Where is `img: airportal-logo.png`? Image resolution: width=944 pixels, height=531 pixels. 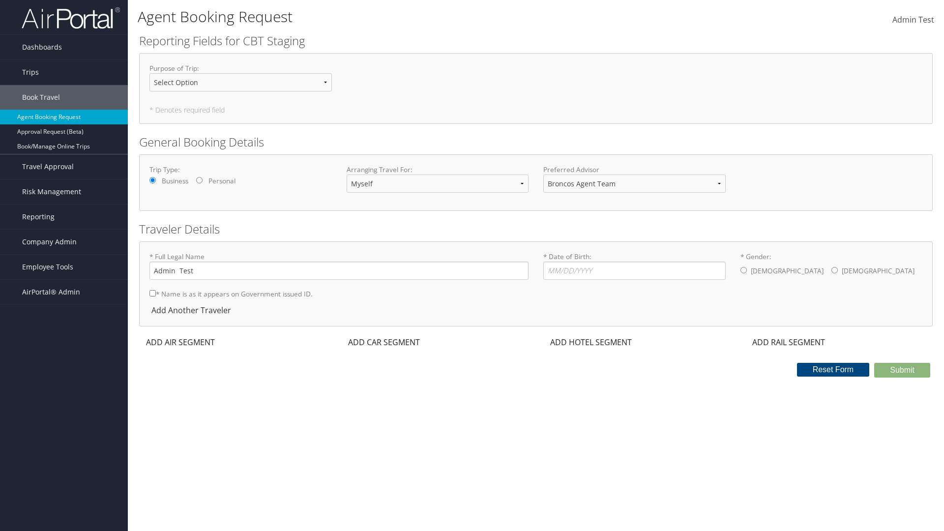
img: airportal-logo.png is located at coordinates (71, 18).